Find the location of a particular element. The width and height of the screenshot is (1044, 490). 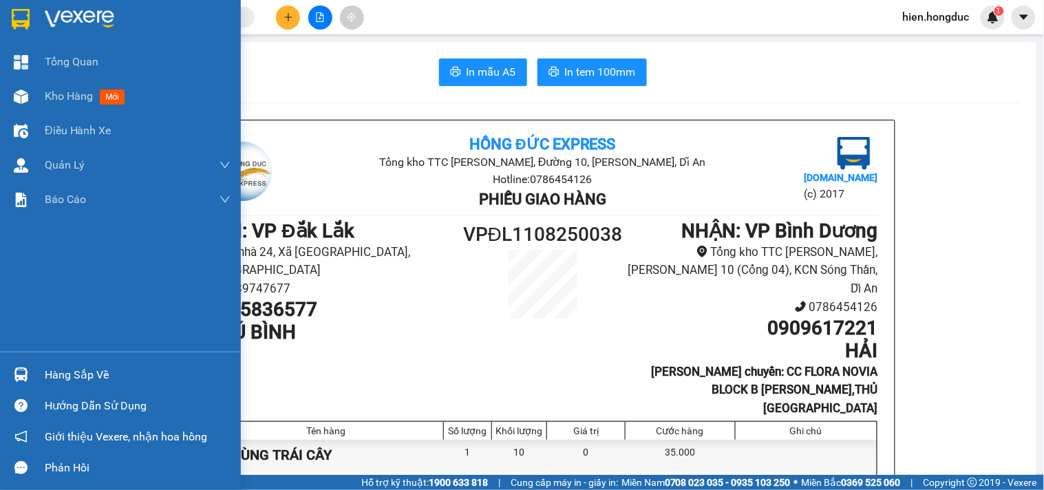

span: aim is located at coordinates (352, 17).